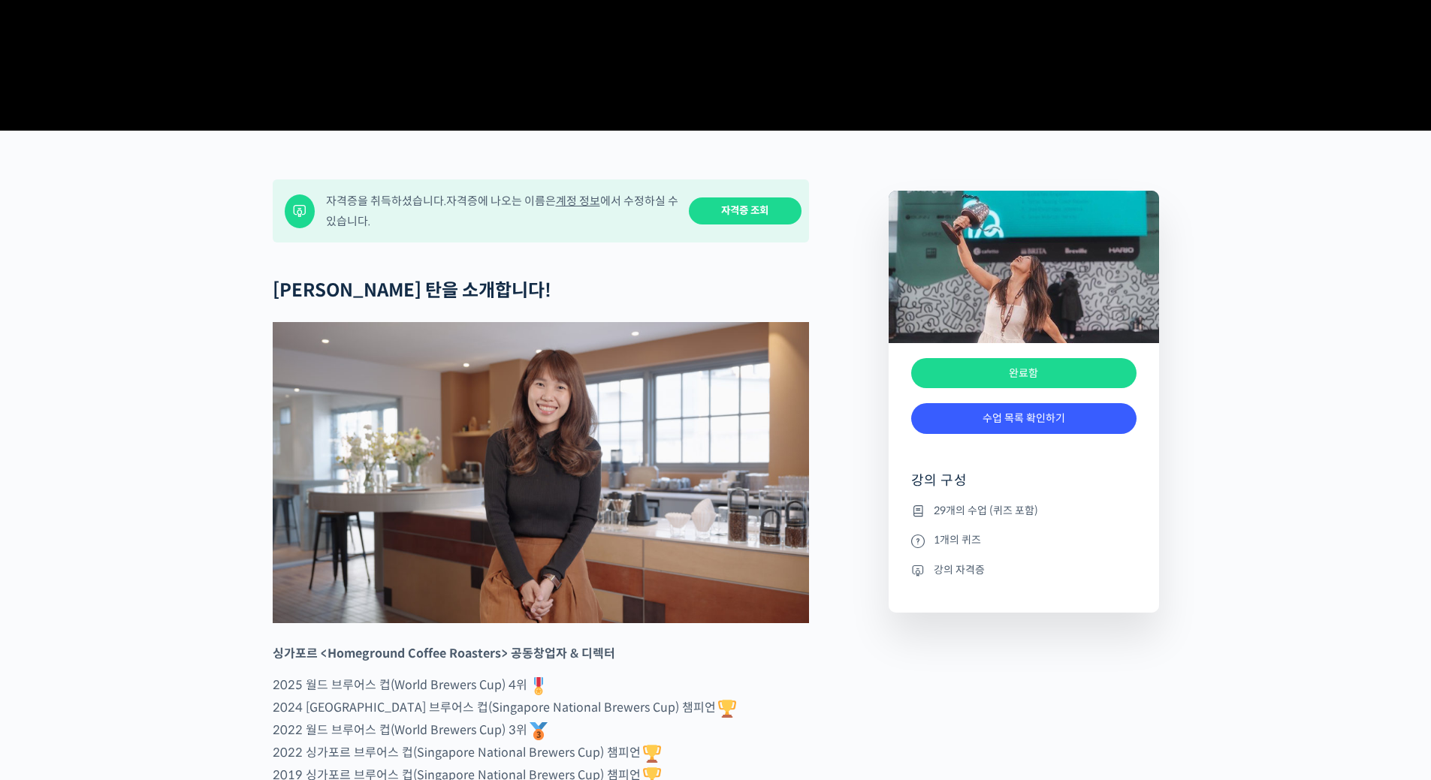 This screenshot has width=1431, height=780. I want to click on a: 자격증 조회, so click(745, 211).